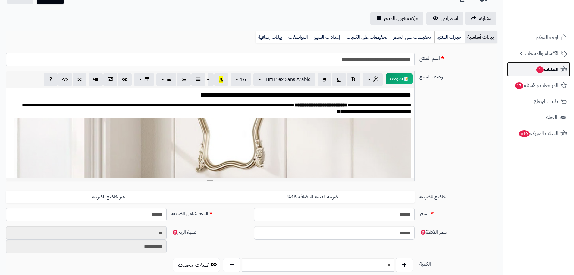  What do you see at coordinates (271, 37) in the screenshot?
I see `a: بيانات إضافية` at bounding box center [271, 37].